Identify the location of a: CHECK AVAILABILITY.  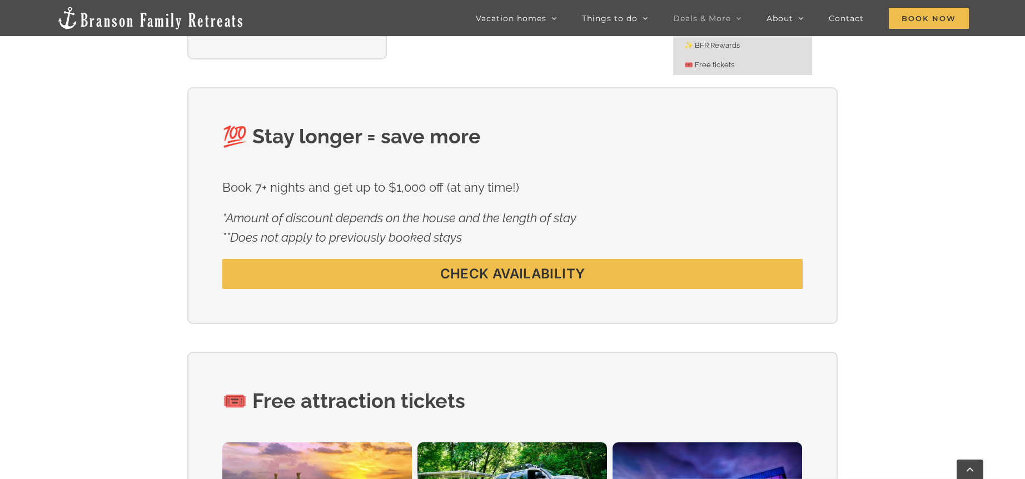
(513, 274).